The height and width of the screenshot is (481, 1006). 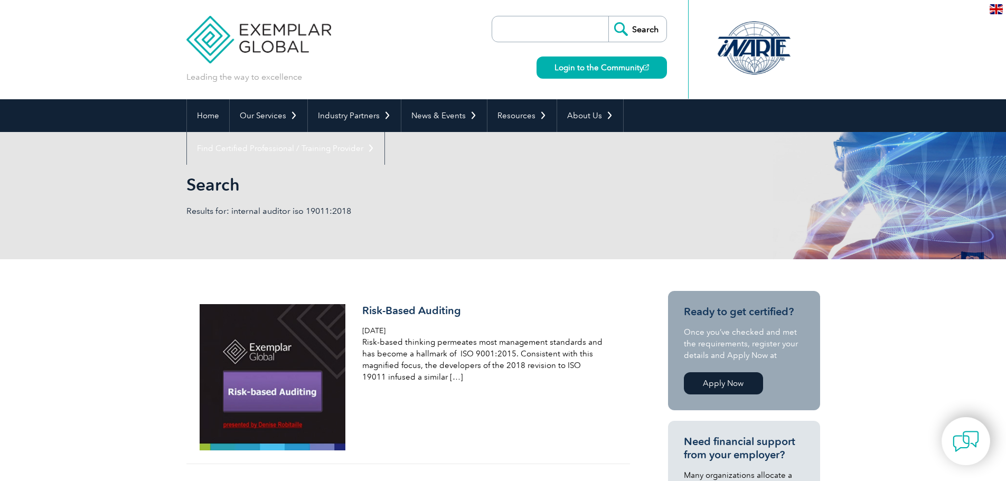 What do you see at coordinates (744, 312) in the screenshot?
I see `h3: Ready to get certified?` at bounding box center [744, 312].